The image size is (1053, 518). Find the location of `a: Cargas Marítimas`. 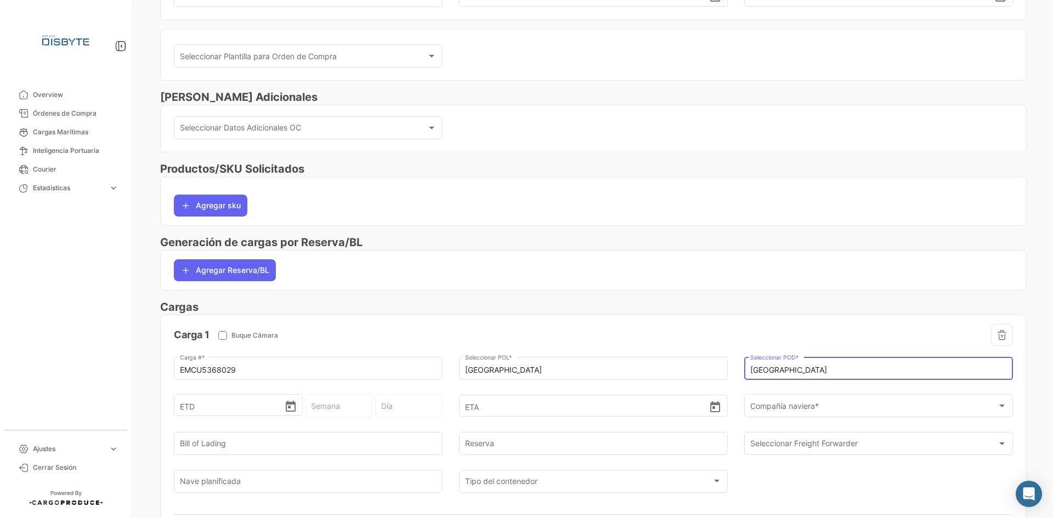

a: Cargas Marítimas is located at coordinates (66, 132).